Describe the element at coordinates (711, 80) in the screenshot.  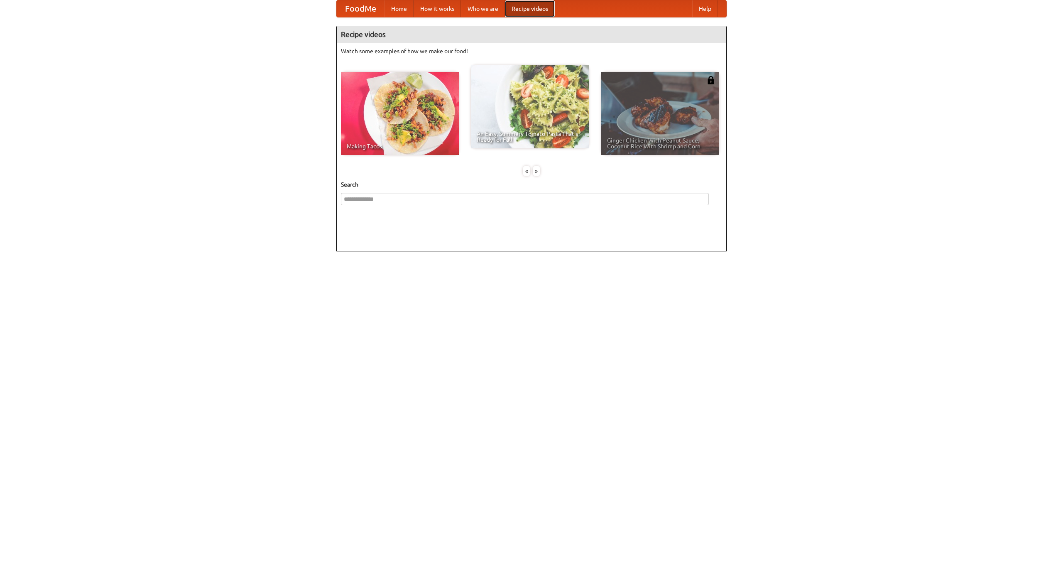
I see `img: 483408.png` at that location.